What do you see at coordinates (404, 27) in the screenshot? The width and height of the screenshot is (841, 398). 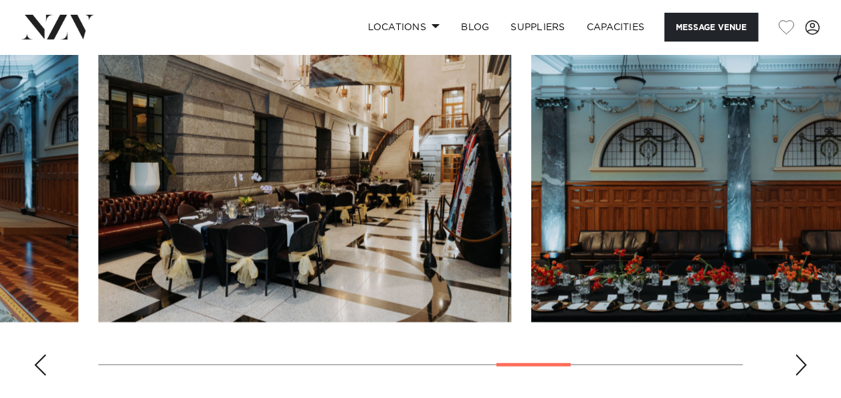 I see `a: Locations` at bounding box center [404, 27].